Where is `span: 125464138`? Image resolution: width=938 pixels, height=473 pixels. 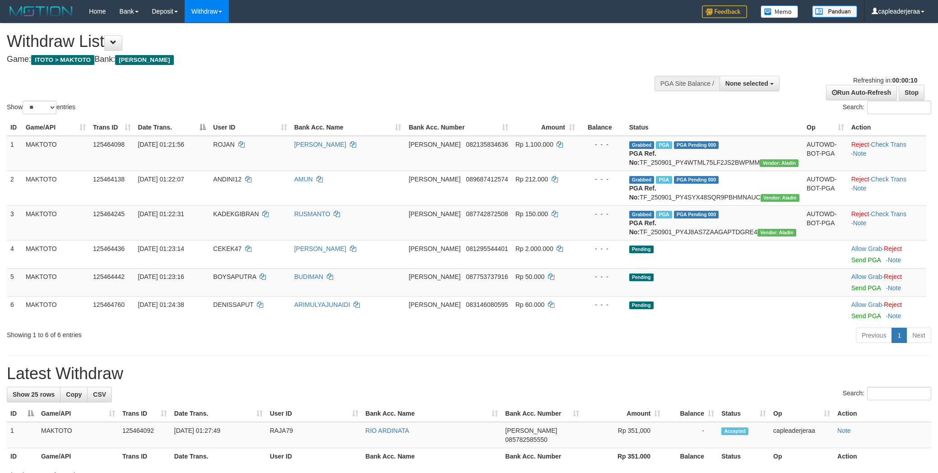
span: 125464138 is located at coordinates (109, 179).